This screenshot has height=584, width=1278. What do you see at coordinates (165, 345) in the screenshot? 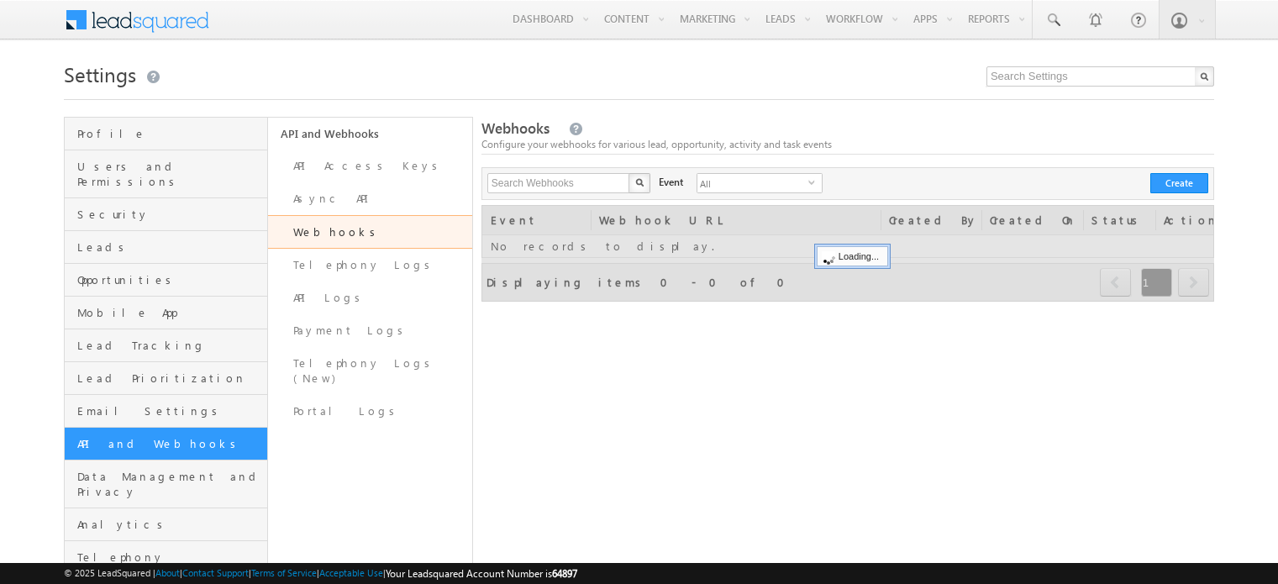
I see `a: Lead Tracking` at bounding box center [165, 345].